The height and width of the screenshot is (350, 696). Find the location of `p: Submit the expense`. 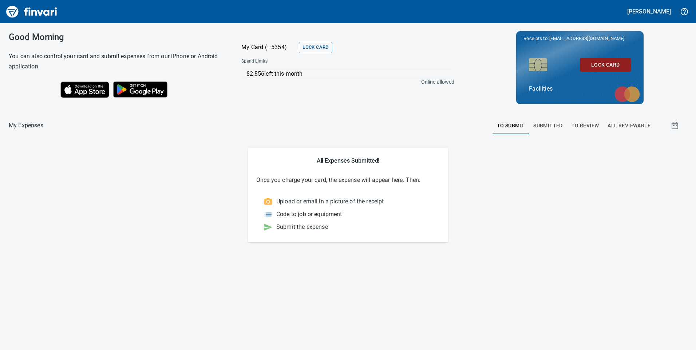

p: Submit the expense is located at coordinates (302, 227).